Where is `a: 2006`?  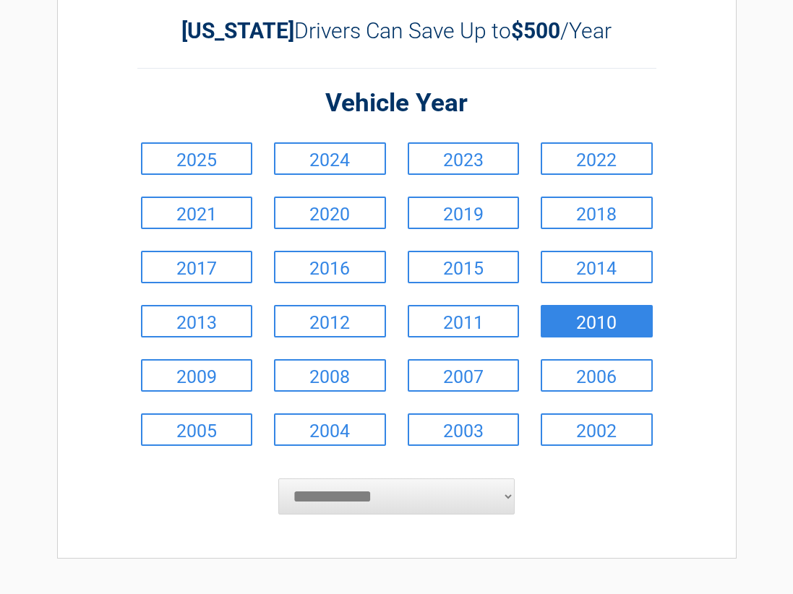 a: 2006 is located at coordinates (596, 375).